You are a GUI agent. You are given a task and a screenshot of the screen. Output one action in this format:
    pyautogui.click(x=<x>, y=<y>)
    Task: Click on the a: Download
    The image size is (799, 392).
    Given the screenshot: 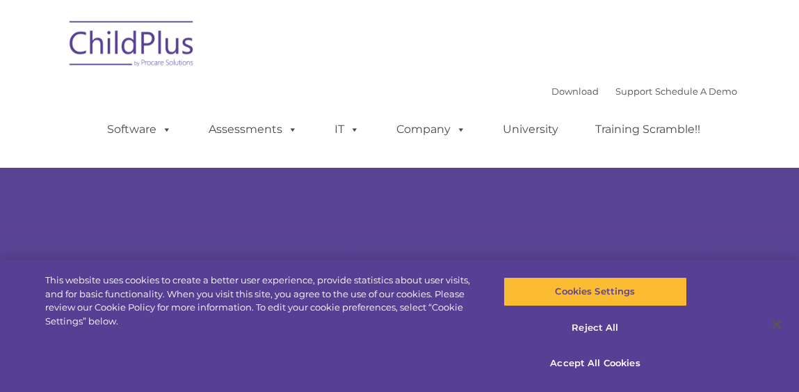 What is the action you would take?
    pyautogui.click(x=575, y=91)
    